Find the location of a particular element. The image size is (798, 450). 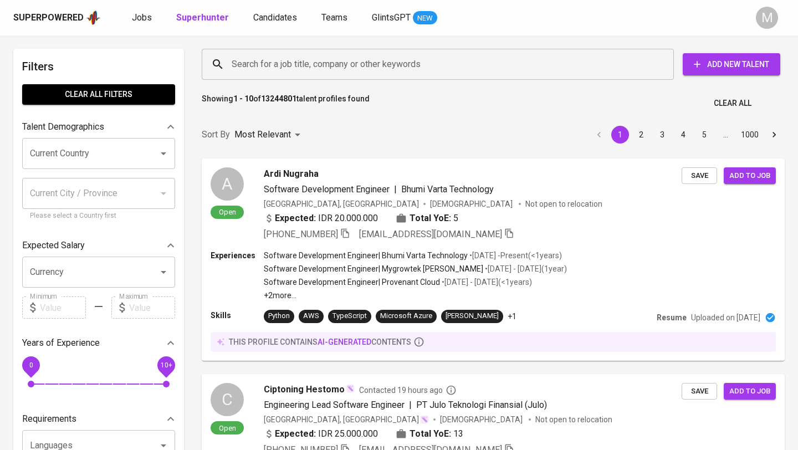

button: Go to page 5 is located at coordinates (704, 135).